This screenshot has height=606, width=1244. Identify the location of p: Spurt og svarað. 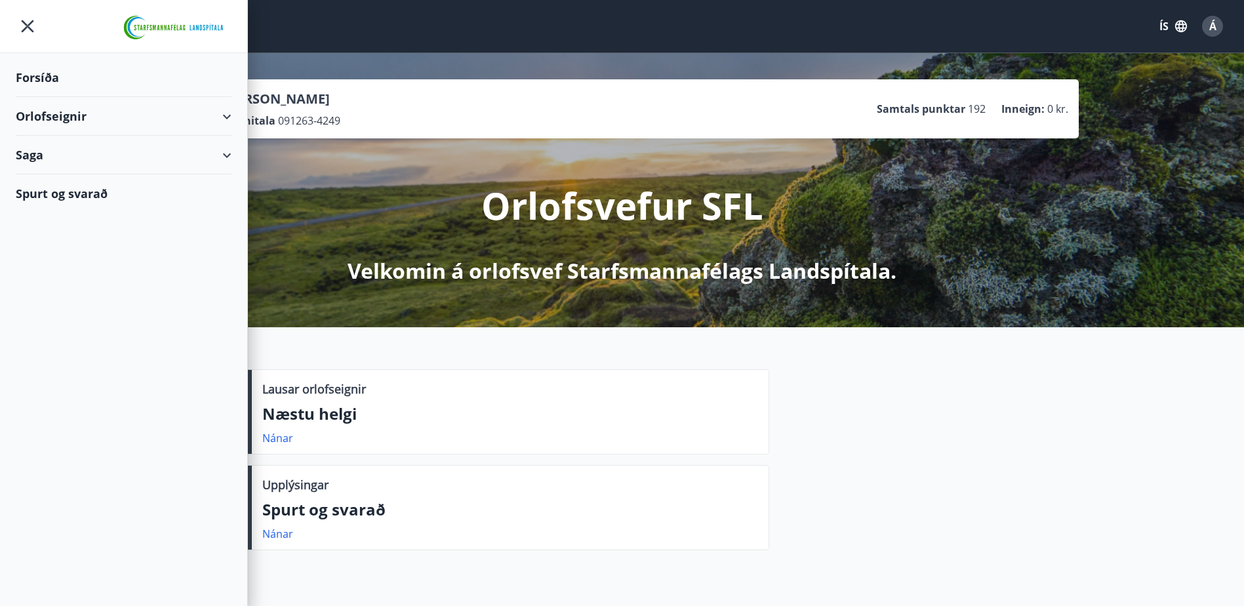
(510, 510).